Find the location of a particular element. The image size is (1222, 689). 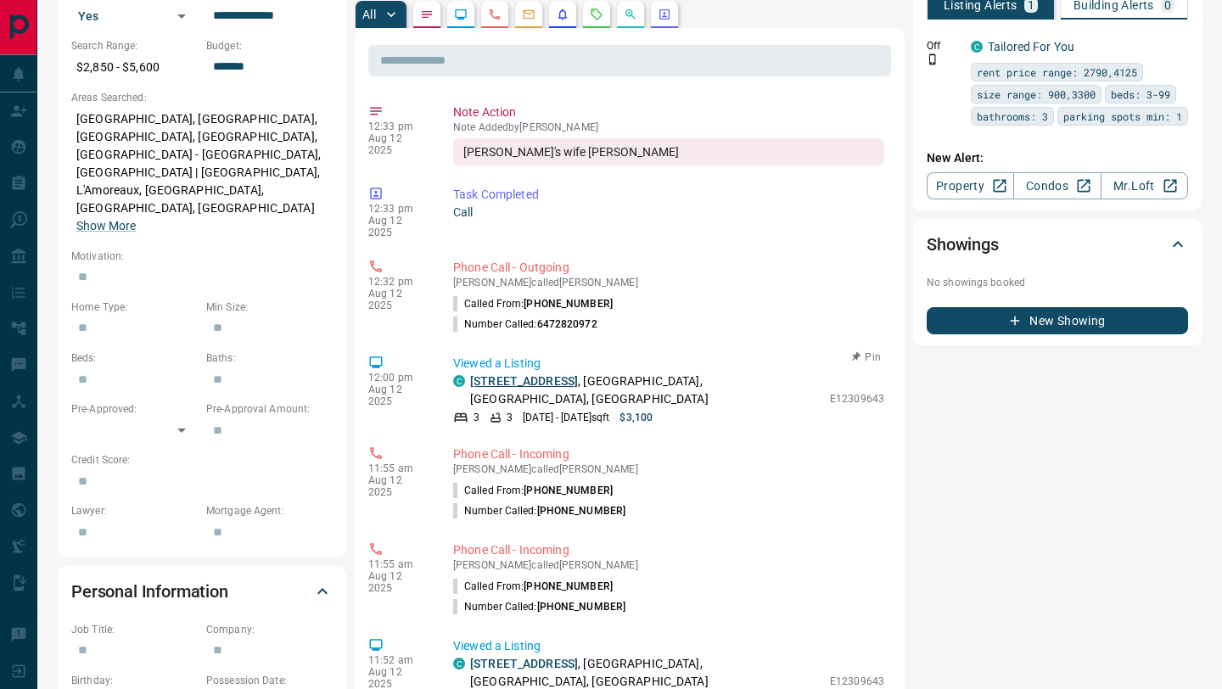

button: Pin is located at coordinates (867, 357).